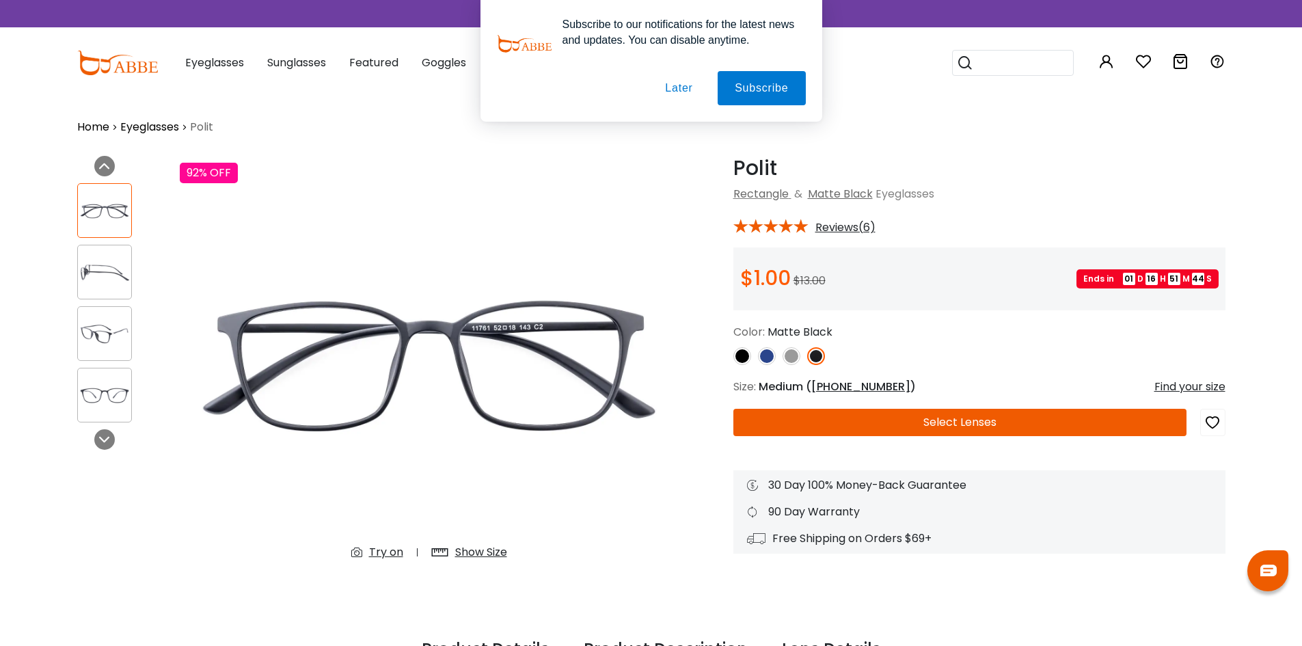  Describe the element at coordinates (481, 552) in the screenshot. I see `div: Show Size` at that location.